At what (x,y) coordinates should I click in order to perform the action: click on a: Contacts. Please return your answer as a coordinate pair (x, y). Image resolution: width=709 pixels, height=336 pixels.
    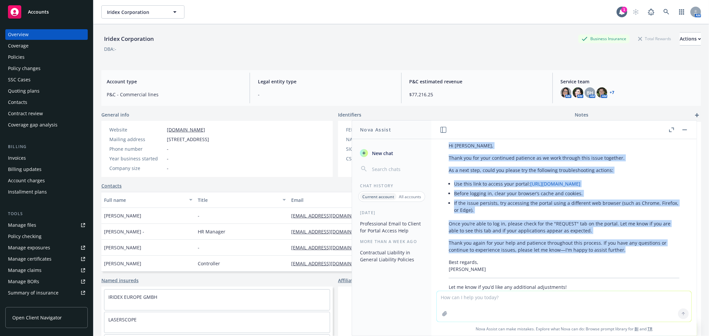
    Looking at the image, I should click on (111, 186).